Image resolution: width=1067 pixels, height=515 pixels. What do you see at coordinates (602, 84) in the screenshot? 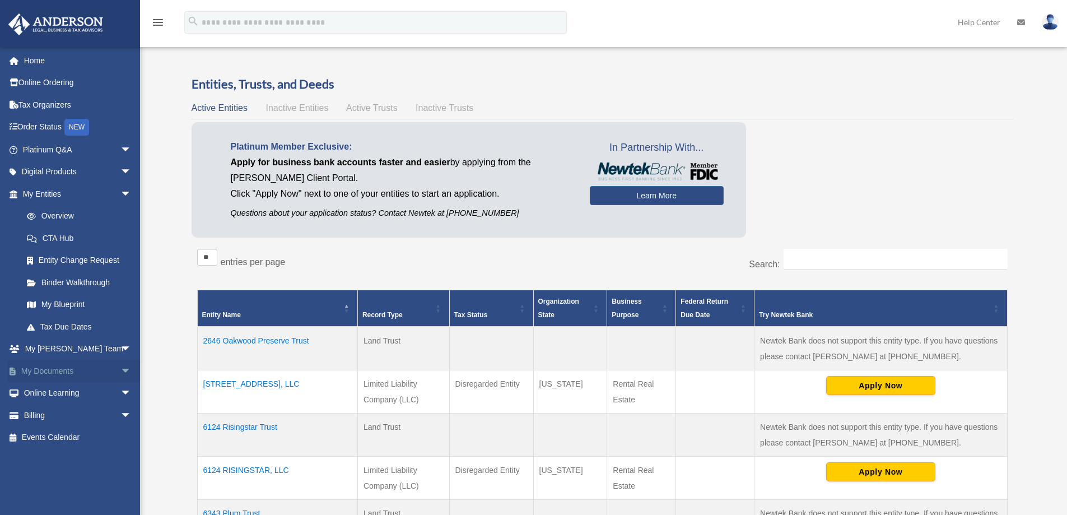
I see `h3: Entities, Trusts, and Deeds` at bounding box center [602, 84].